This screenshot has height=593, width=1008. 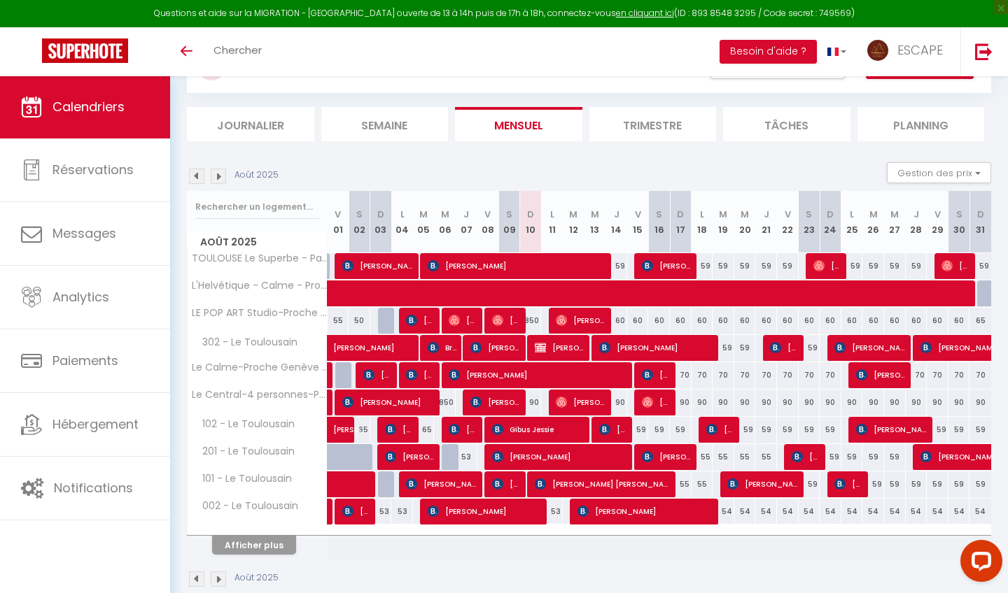 What do you see at coordinates (768, 52) in the screenshot?
I see `button: Besoin d'aide ?` at bounding box center [768, 52].